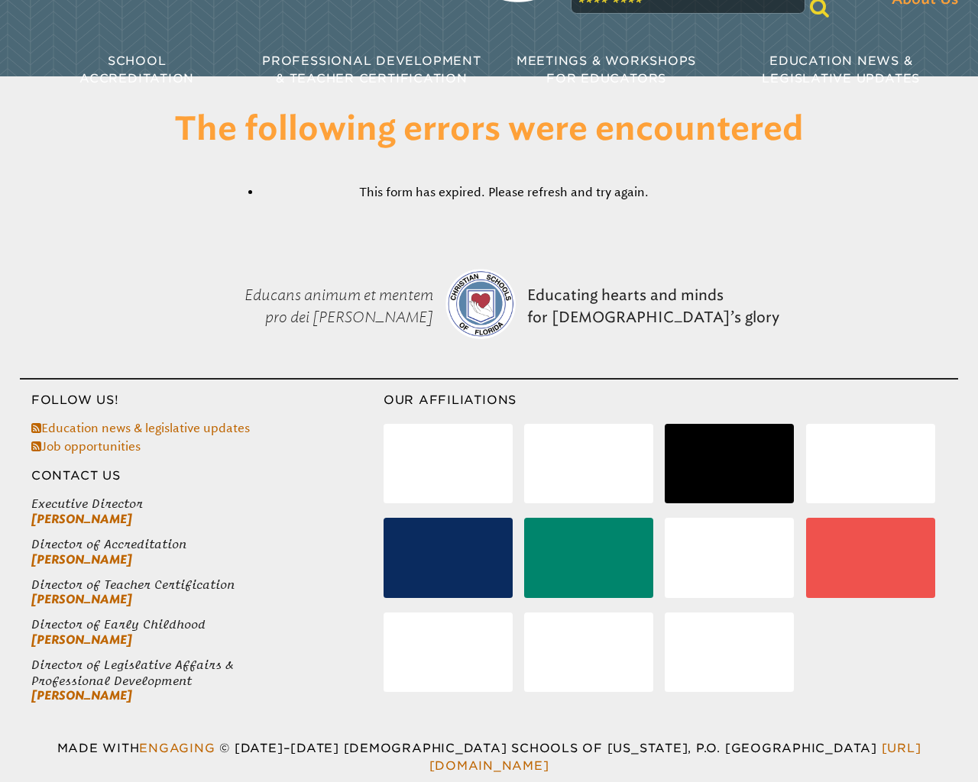 This screenshot has height=782, width=978. What do you see at coordinates (207, 503) in the screenshot?
I see `span: Executive Director` at bounding box center [207, 503].